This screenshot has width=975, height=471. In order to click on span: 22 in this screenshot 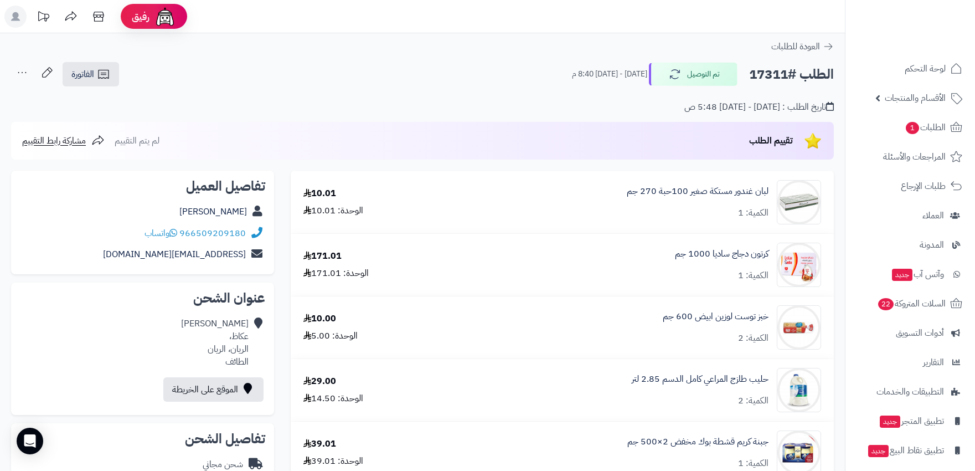, I will do `click(886, 304)`.